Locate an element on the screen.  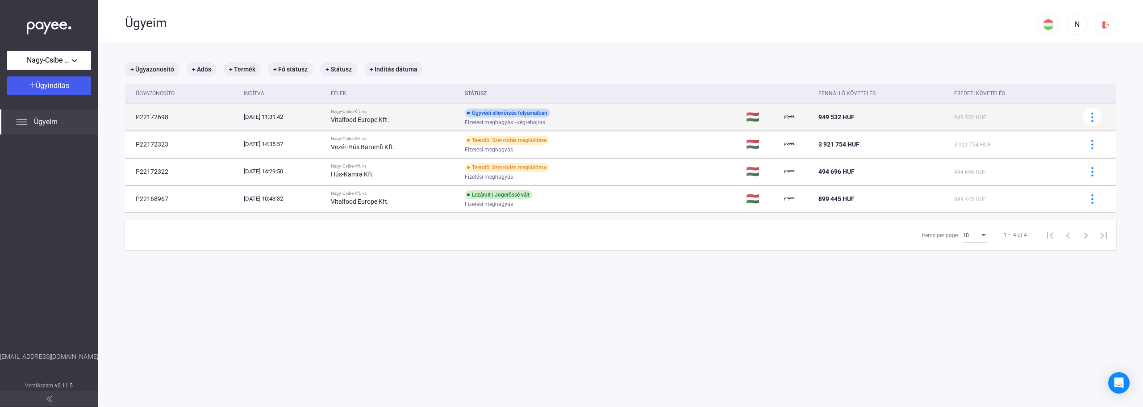
th: Státusz is located at coordinates (602, 93).